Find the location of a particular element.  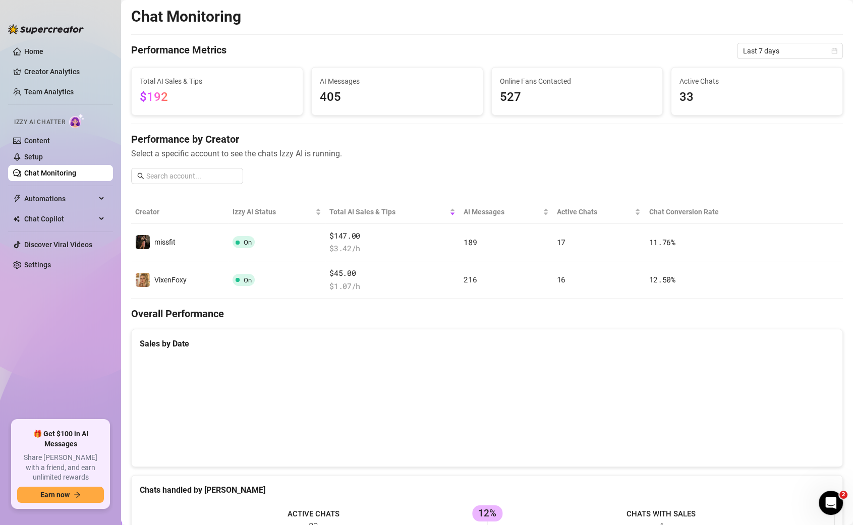

span: missfit is located at coordinates (165, 242).